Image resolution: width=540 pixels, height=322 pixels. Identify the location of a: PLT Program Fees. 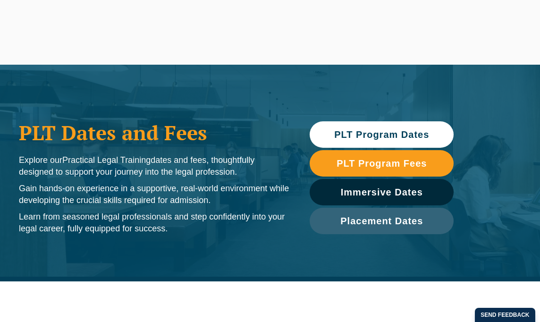
(381, 163).